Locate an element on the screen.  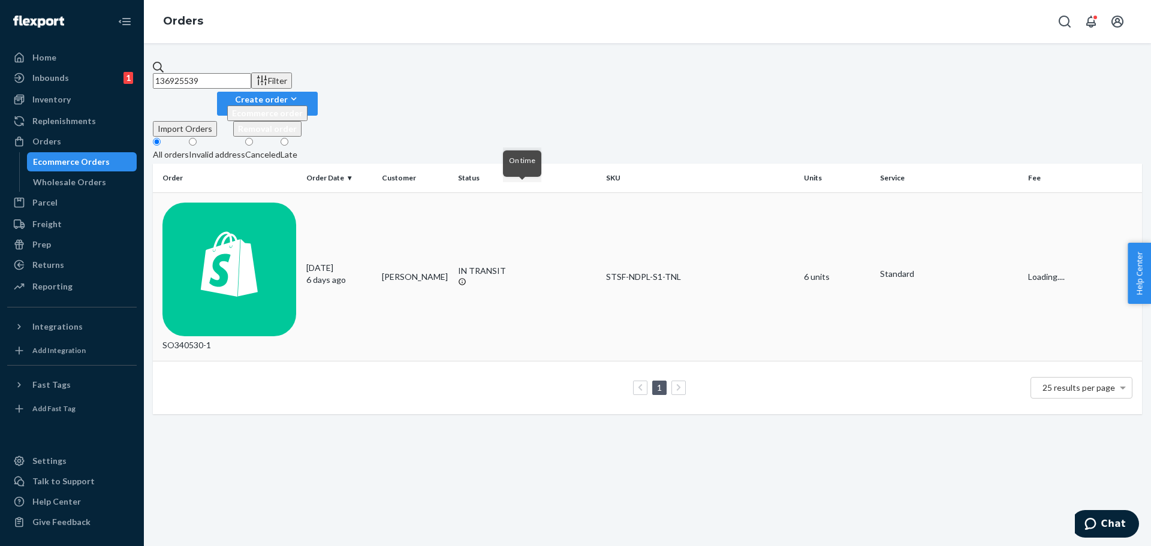
a: Inbounds1 is located at coordinates (72, 78).